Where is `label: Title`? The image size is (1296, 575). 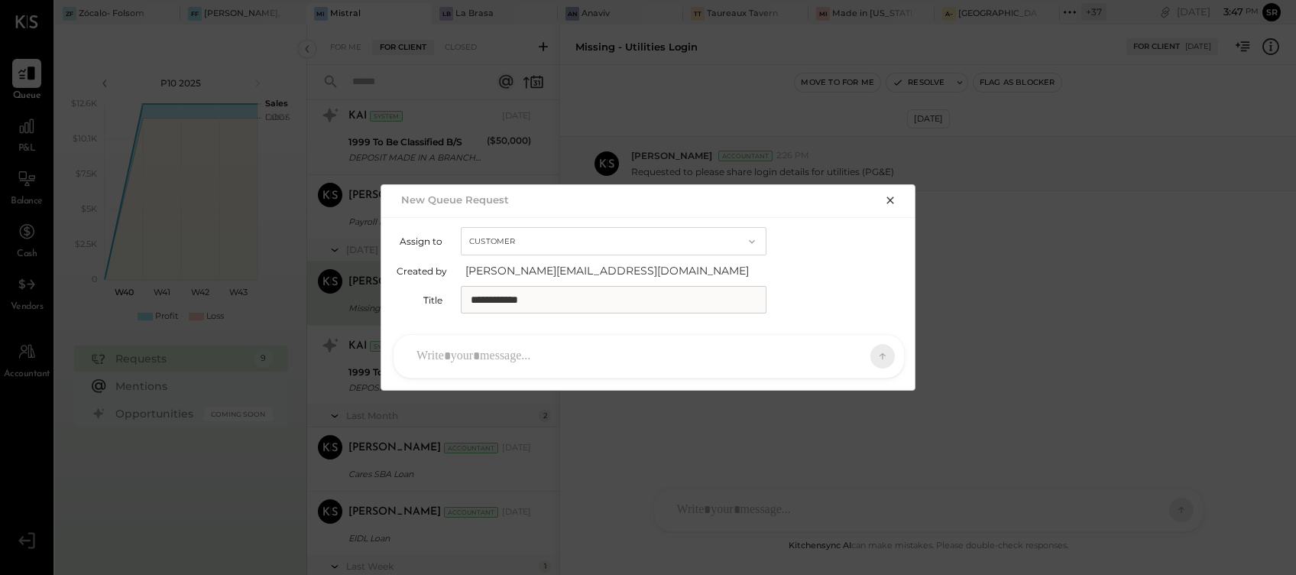 label: Title is located at coordinates (419, 299).